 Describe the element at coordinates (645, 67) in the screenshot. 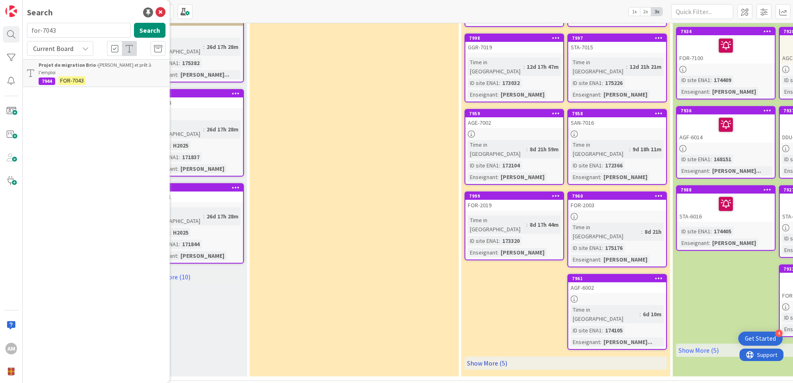

I see `div: 12d 21h 21m` at that location.